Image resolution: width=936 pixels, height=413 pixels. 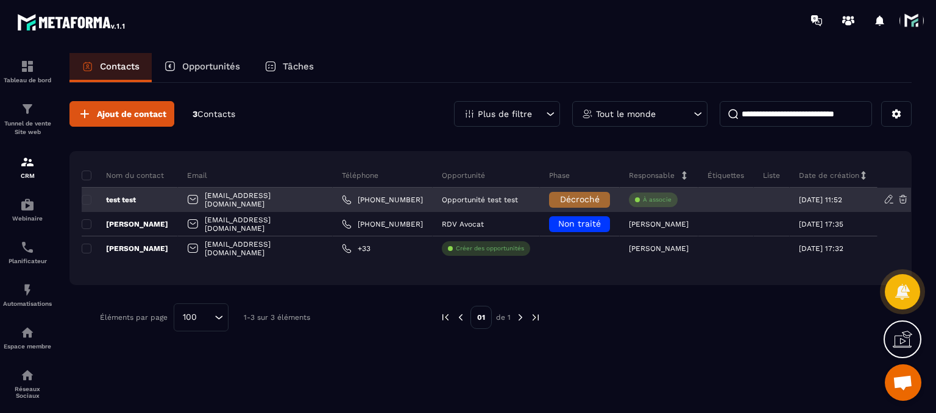 I want to click on p: Responsable, so click(x=651, y=175).